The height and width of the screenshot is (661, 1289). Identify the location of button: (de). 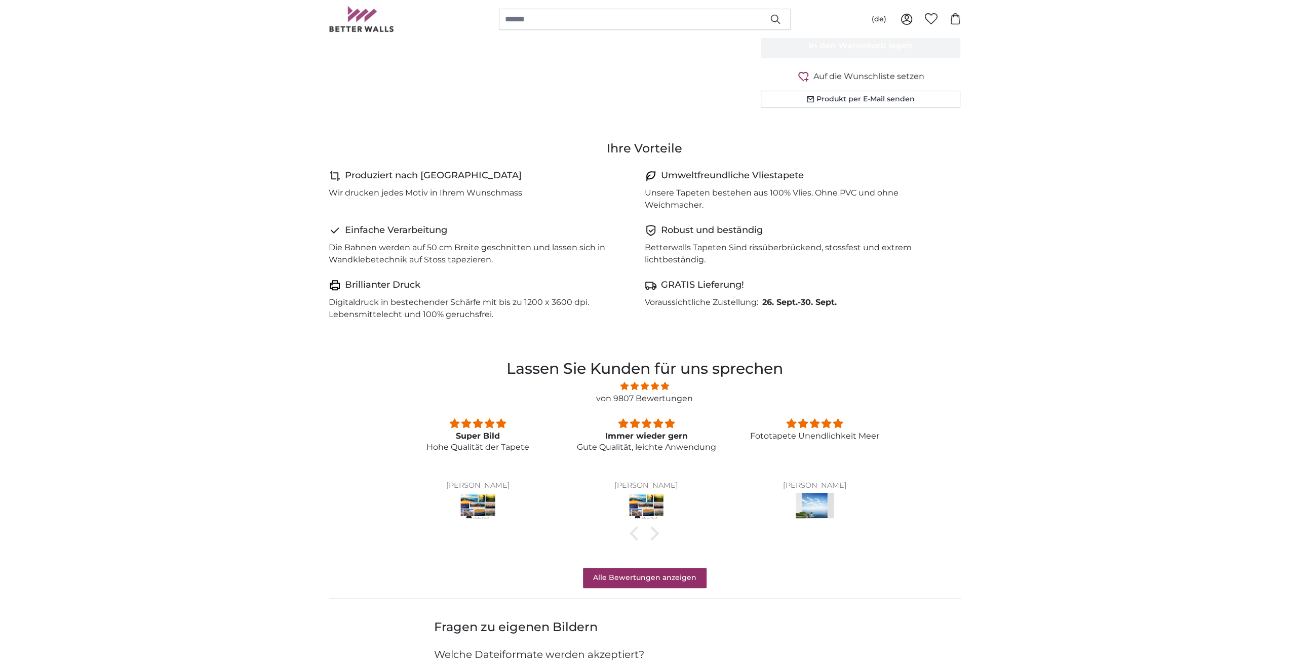
(879, 19).